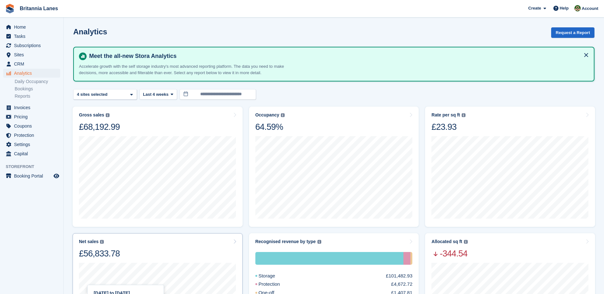 Image resolution: width=604 pixels, height=294 pixels. What do you see at coordinates (33, 145) in the screenshot?
I see `span: Settings` at bounding box center [33, 145].